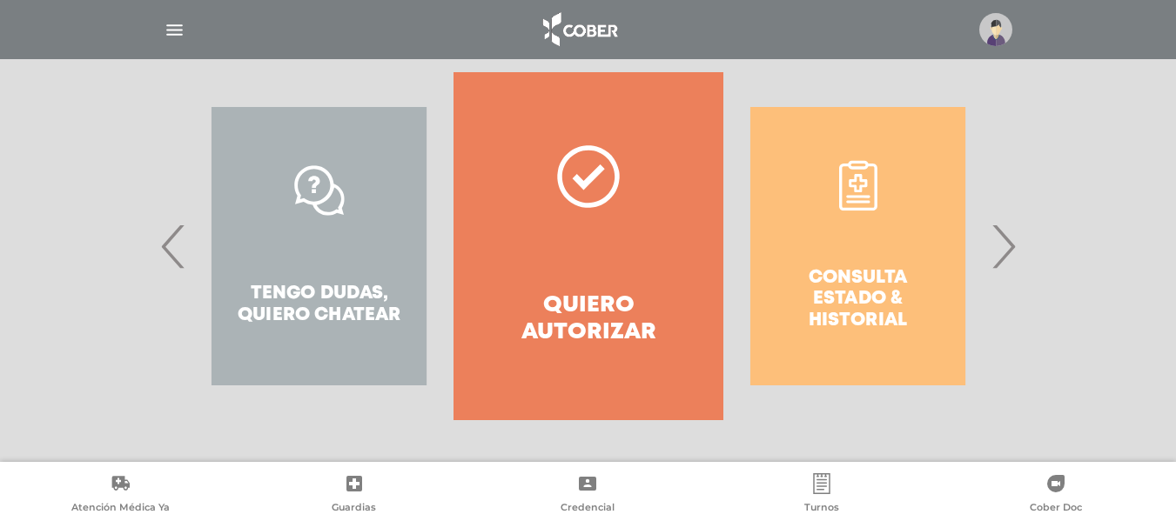 This screenshot has height=521, width=1176. I want to click on a: Turnos, so click(821, 495).